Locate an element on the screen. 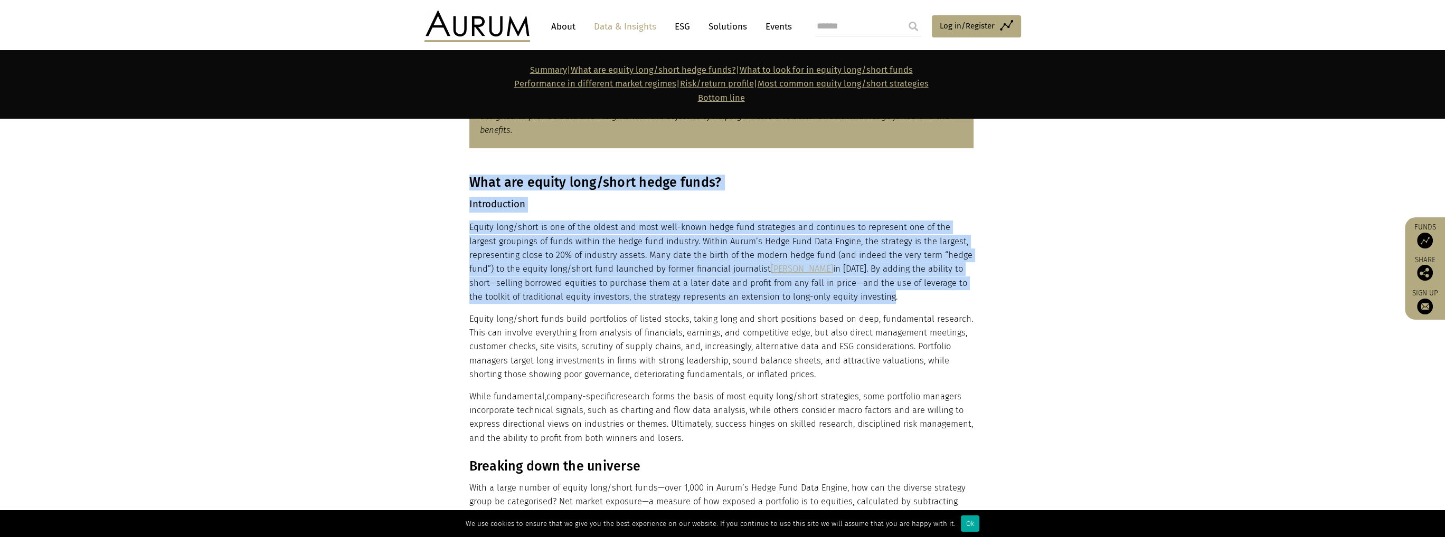 The image size is (1445, 537). p: Equity long/short is one of the oldest and most well-known hedge fund strategies and continues to... is located at coordinates (721, 262).